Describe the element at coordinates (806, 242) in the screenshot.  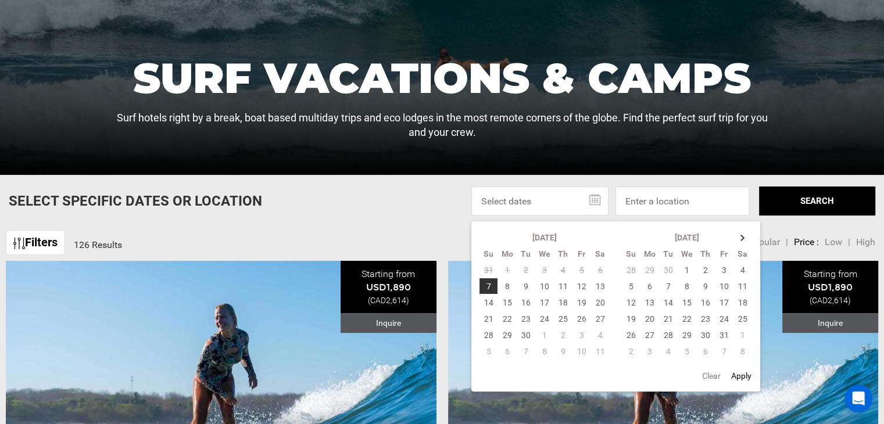
I see `li: Price :` at that location.